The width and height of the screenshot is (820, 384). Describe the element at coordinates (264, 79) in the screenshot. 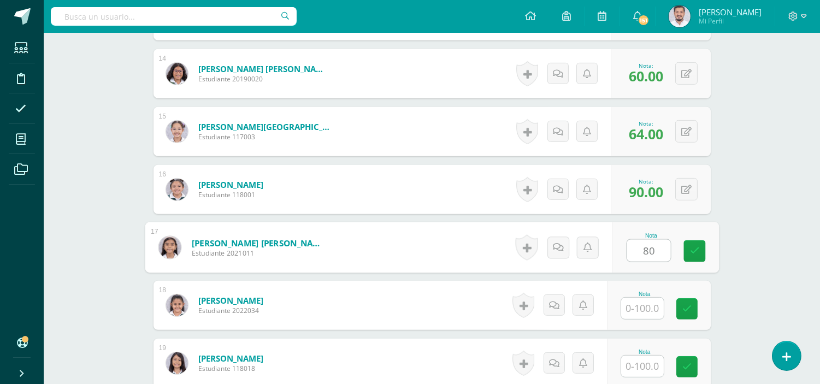

I see `span: Estudiante 20190020` at that location.